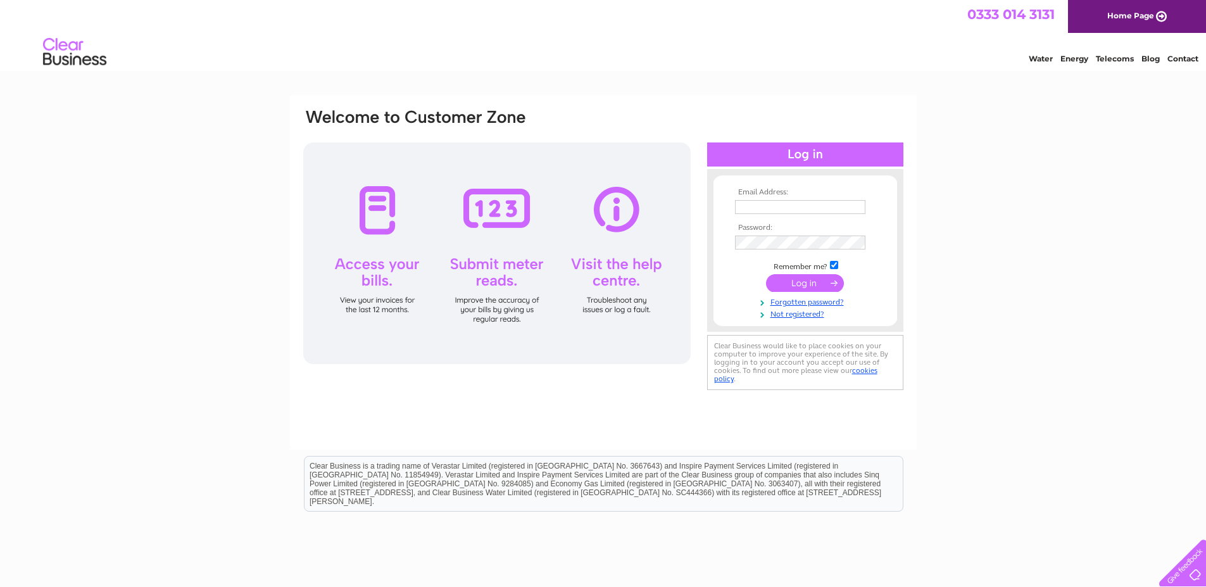 Image resolution: width=1206 pixels, height=587 pixels. What do you see at coordinates (806, 301) in the screenshot?
I see `a: Forgotten password?` at bounding box center [806, 301].